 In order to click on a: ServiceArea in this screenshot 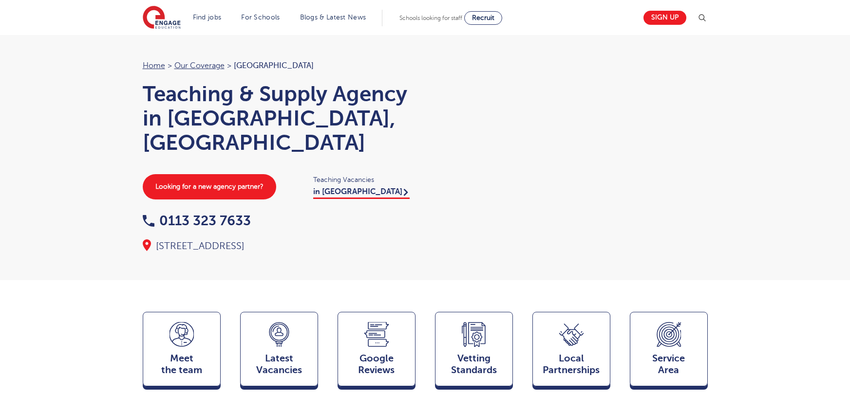, I will do `click(668, 352)`.